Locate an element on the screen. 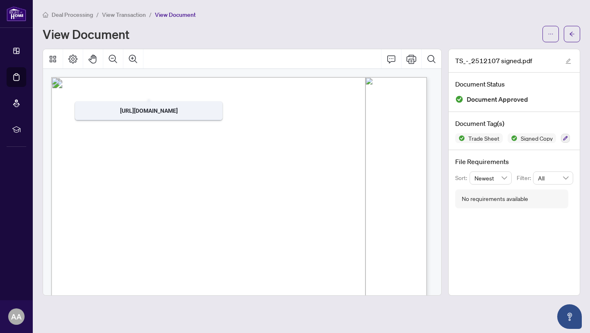 This screenshot has height=333, width=590. span: home is located at coordinates (46, 15).